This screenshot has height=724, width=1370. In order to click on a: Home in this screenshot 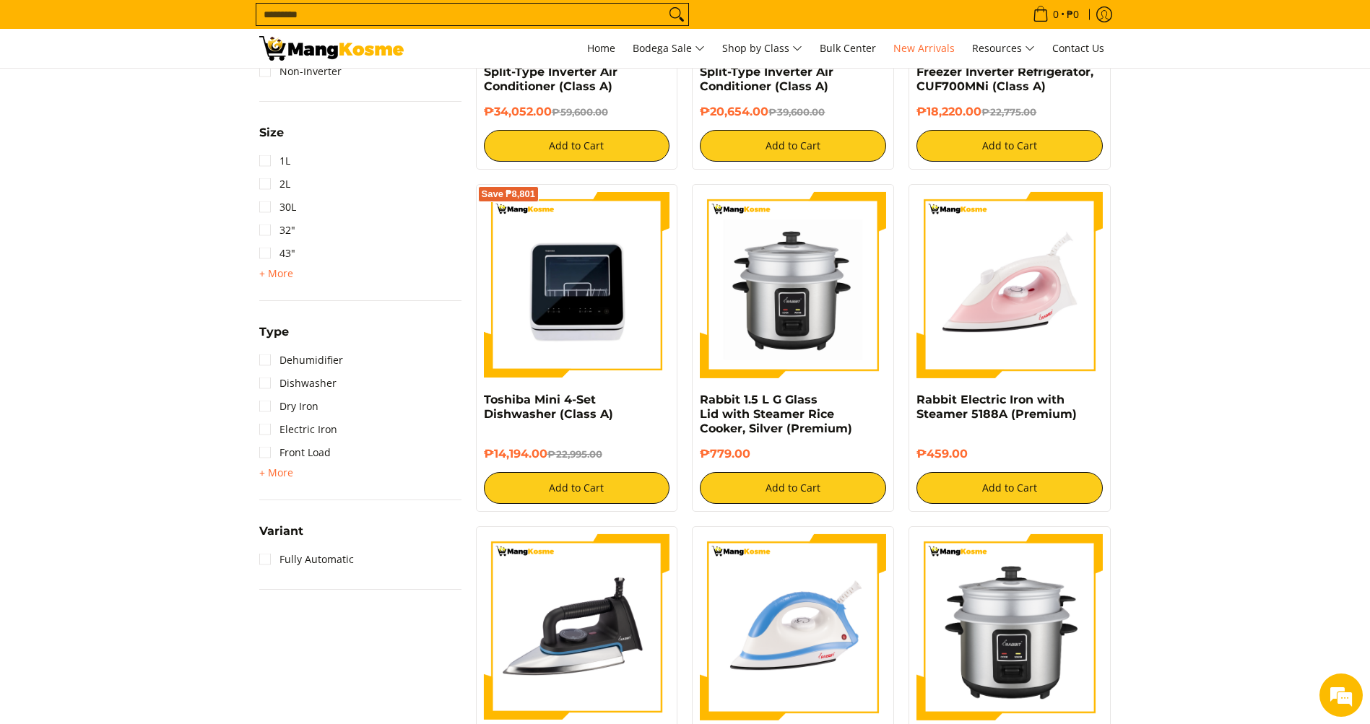, I will do `click(601, 48)`.